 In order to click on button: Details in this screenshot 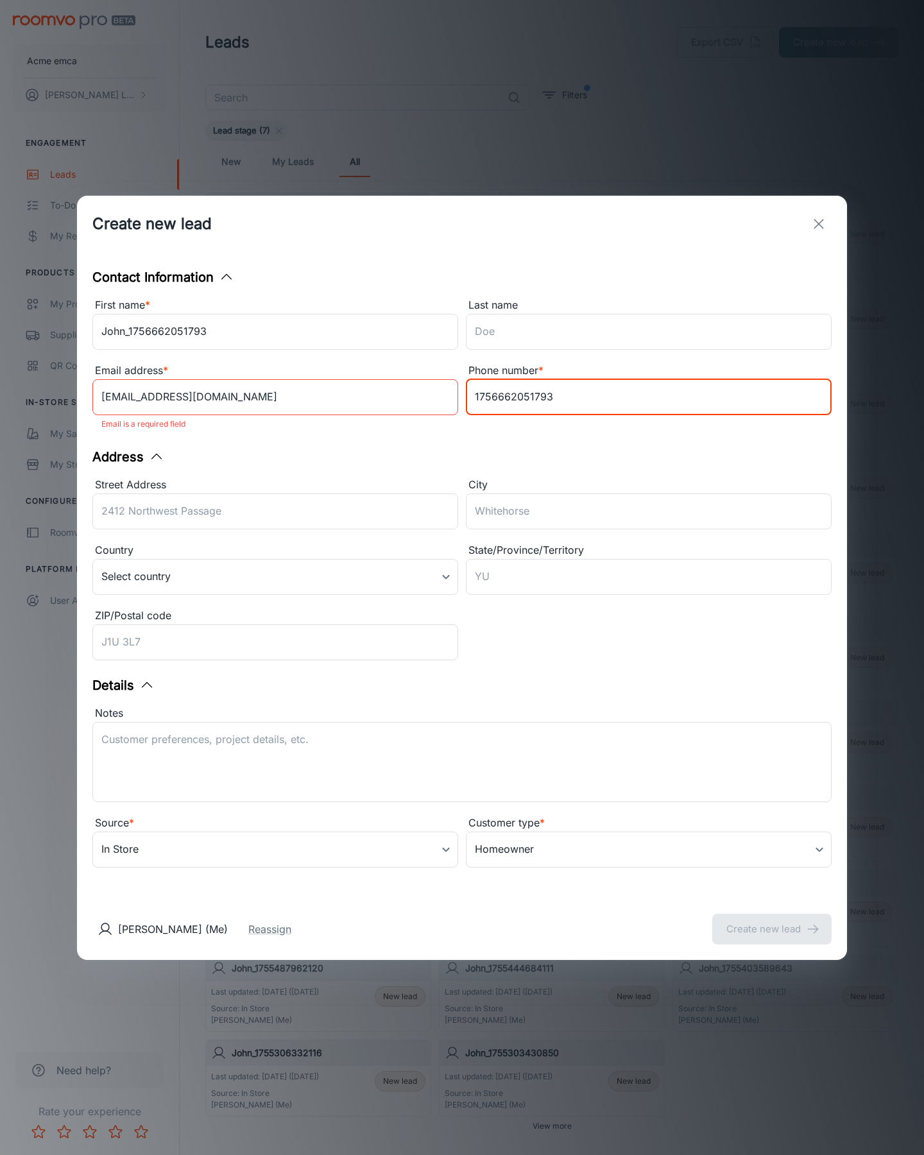, I will do `click(123, 685)`.